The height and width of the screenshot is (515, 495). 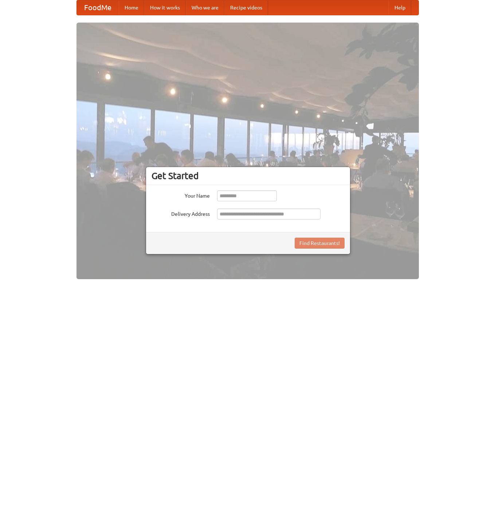 What do you see at coordinates (400, 8) in the screenshot?
I see `a: Help` at bounding box center [400, 8].